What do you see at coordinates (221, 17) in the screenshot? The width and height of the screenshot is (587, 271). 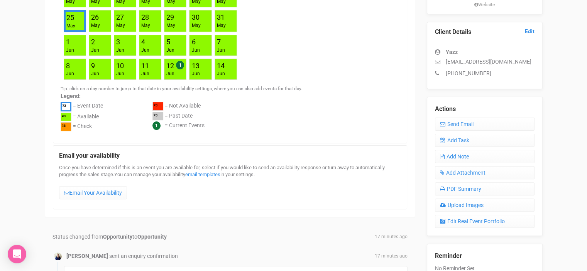 I see `a: 31` at bounding box center [221, 17].